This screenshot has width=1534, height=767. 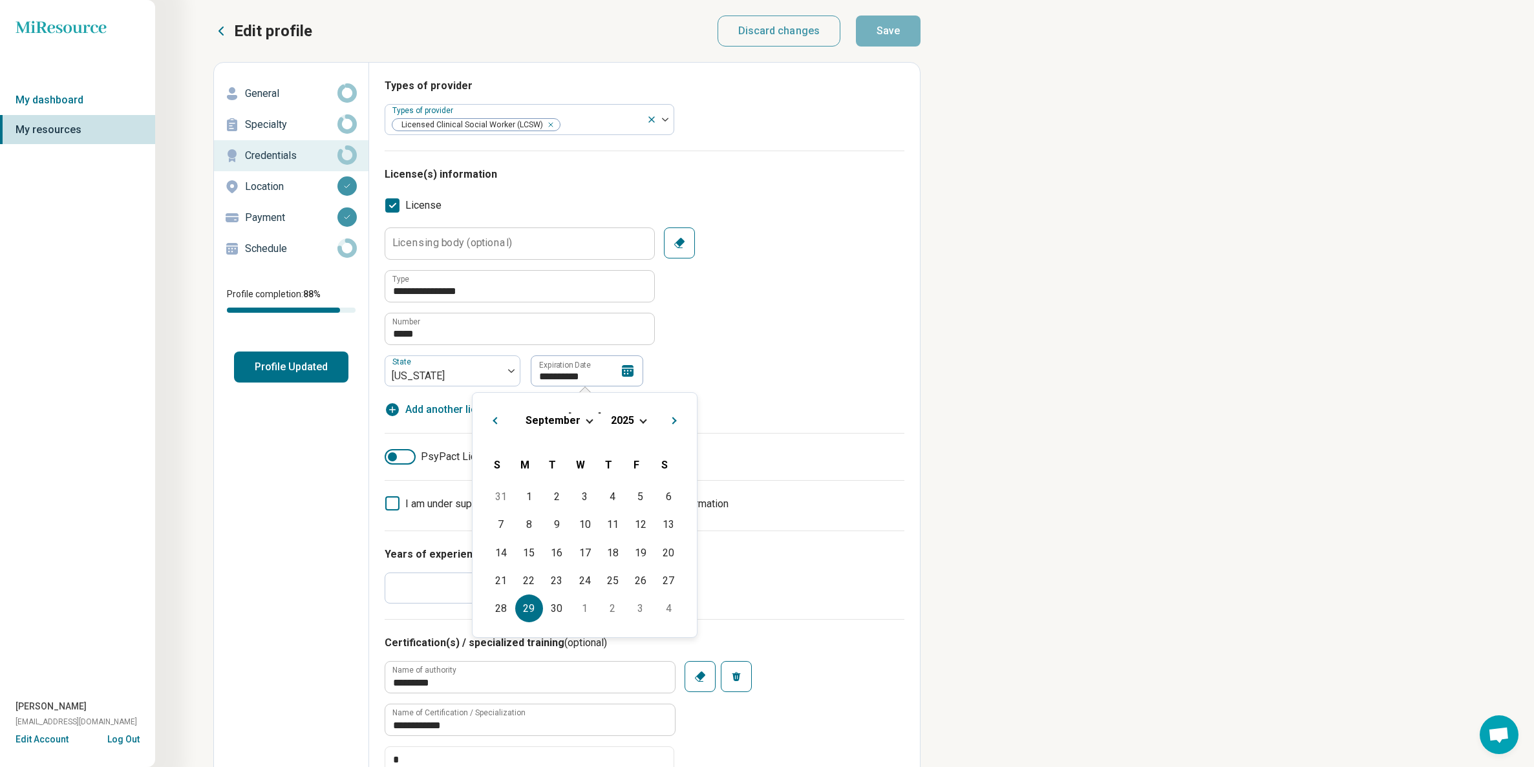 I want to click on div: Choose Monday, September 22nd, 2025, so click(x=529, y=581).